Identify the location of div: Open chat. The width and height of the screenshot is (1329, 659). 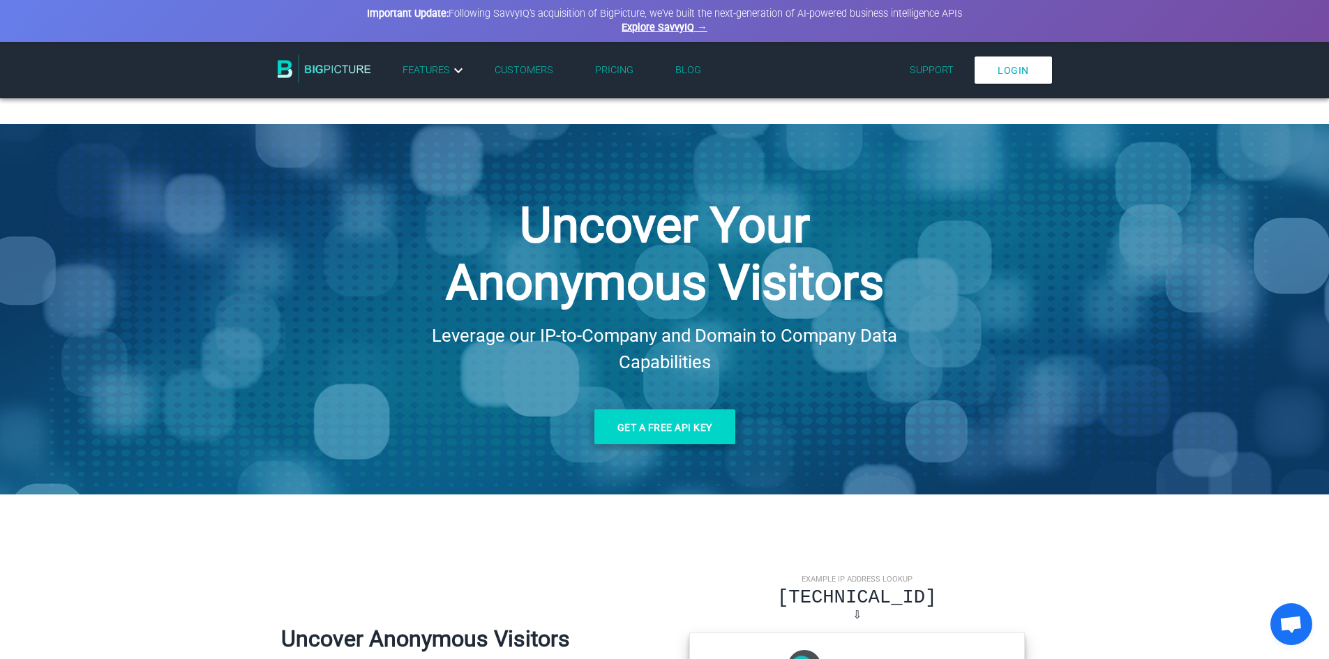
(1291, 624).